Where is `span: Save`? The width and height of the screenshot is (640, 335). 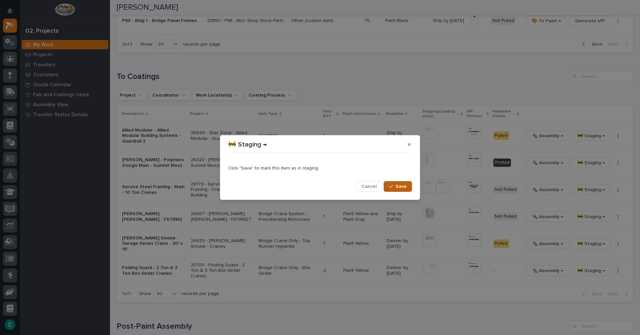 span: Save is located at coordinates (401, 187).